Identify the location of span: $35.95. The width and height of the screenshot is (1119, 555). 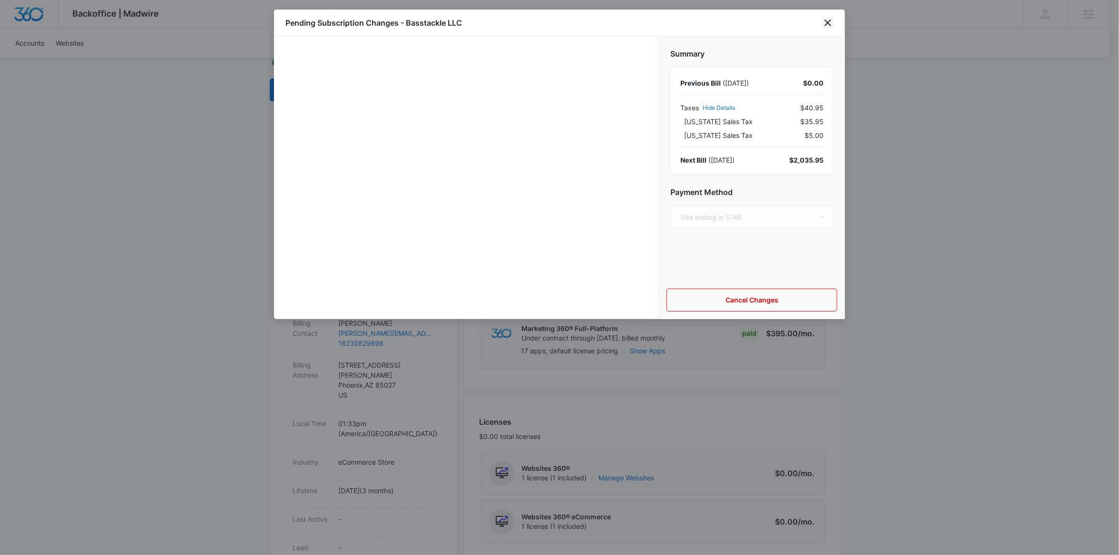
(811, 121).